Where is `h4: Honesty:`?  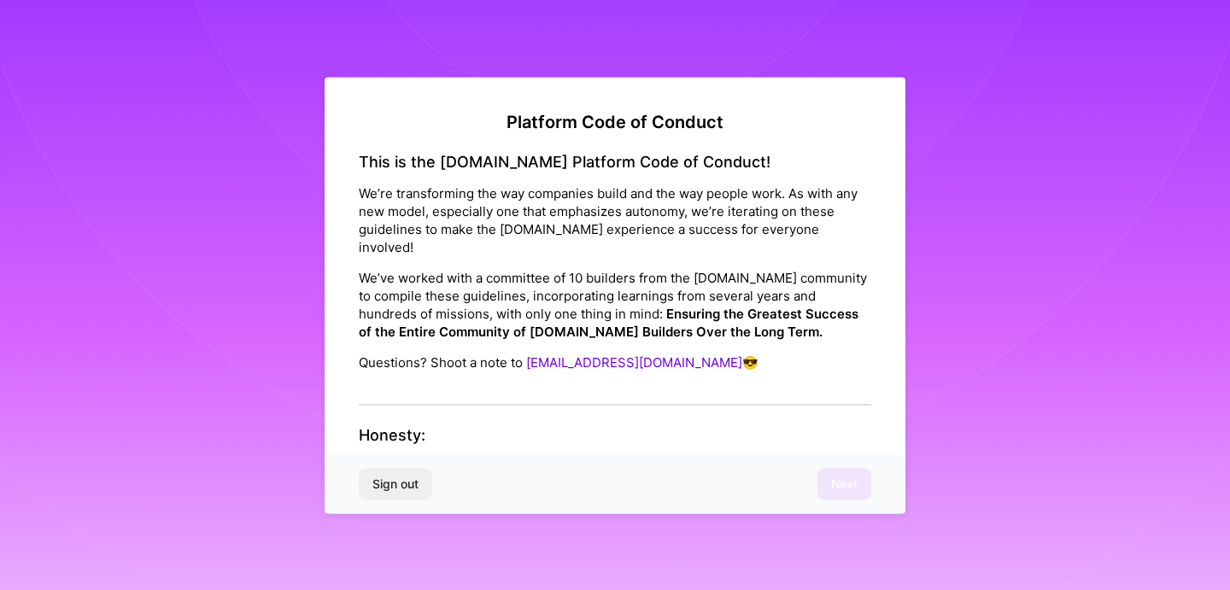 h4: Honesty: is located at coordinates (615, 436).